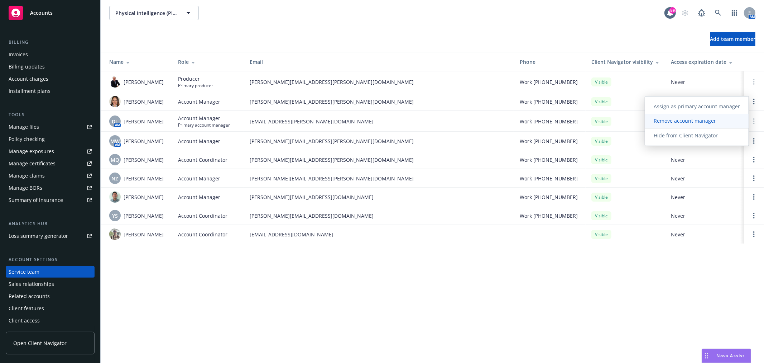 This screenshot has height=363, width=764. I want to click on span: Primary account manager, so click(204, 125).